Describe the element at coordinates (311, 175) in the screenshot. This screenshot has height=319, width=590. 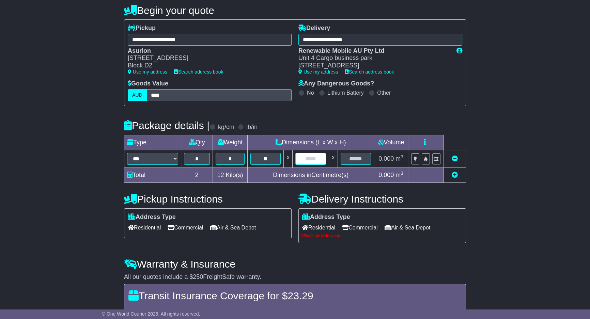
I see `td: Dimensions in Centimetre(s)` at that location.